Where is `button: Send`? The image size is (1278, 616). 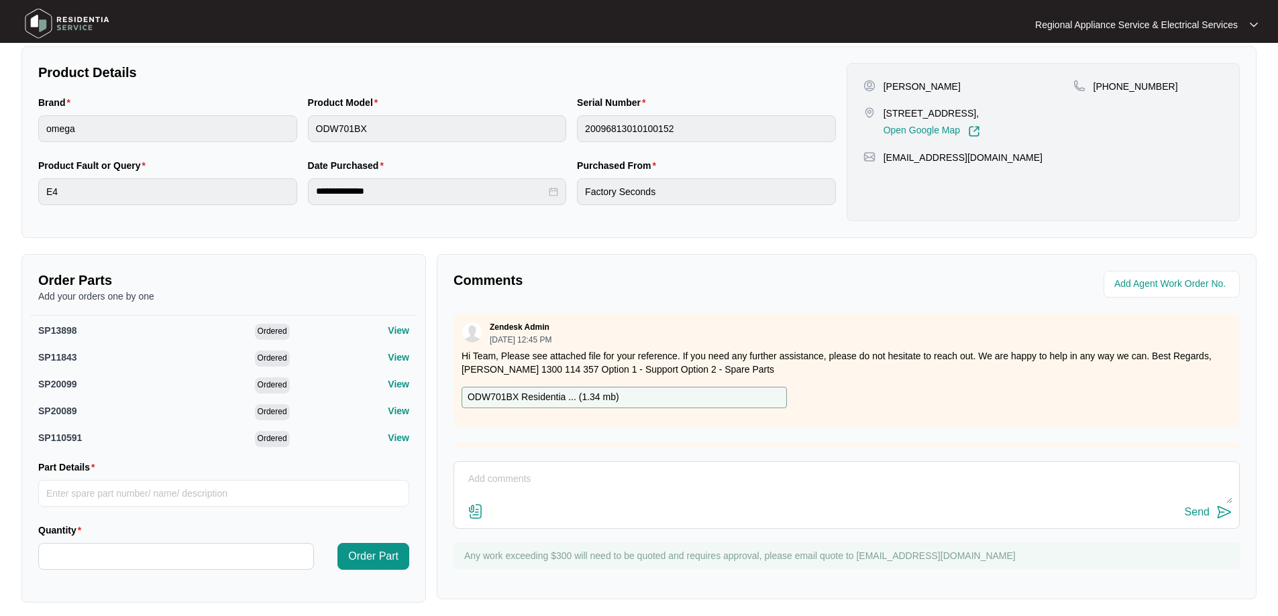 button: Send is located at coordinates (1208, 512).